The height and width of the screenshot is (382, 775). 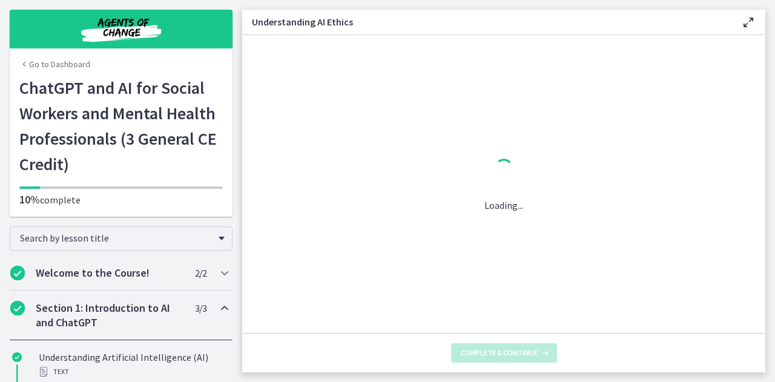 What do you see at coordinates (110, 273) in the screenshot?
I see `h2: Welcome to the Course!` at bounding box center [110, 273].